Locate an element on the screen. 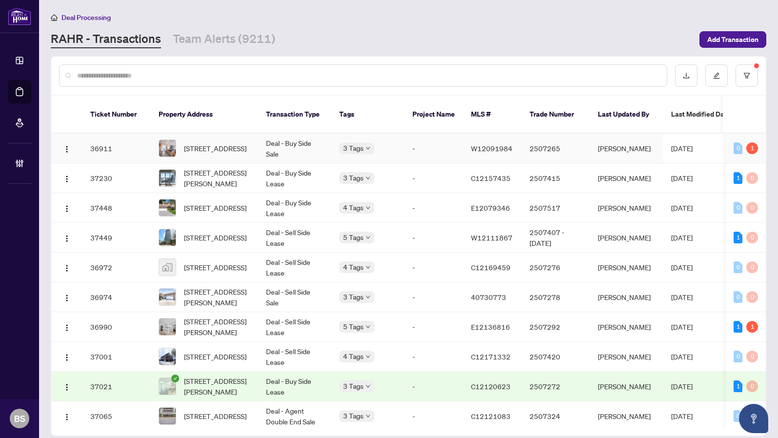 The height and width of the screenshot is (438, 778). span: download is located at coordinates (686, 76).